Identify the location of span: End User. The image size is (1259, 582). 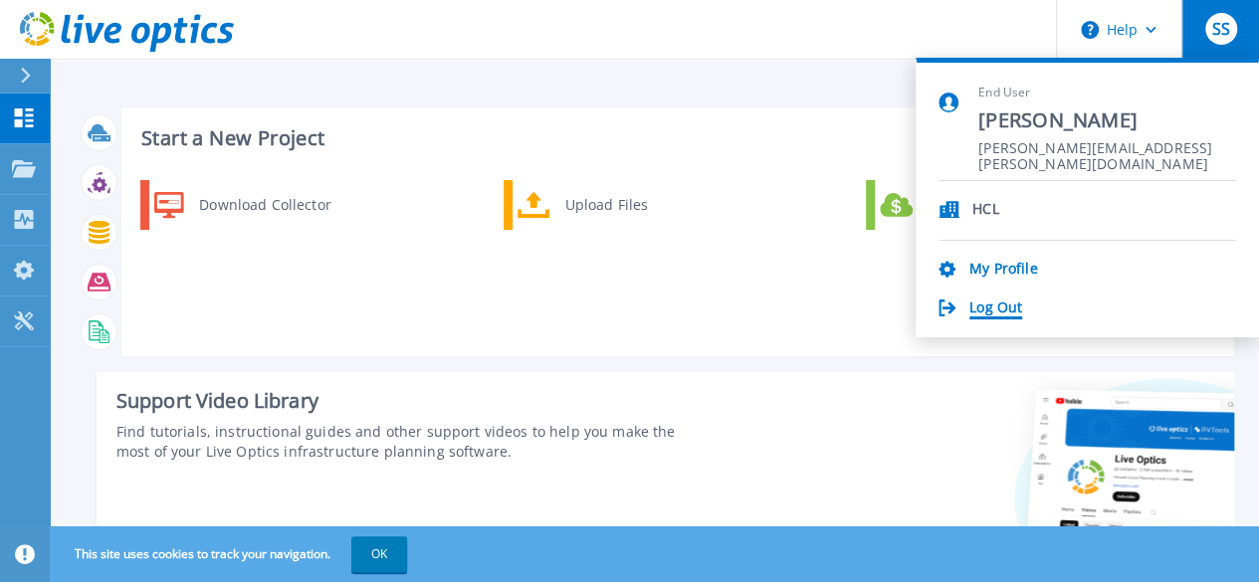
(1106, 93).